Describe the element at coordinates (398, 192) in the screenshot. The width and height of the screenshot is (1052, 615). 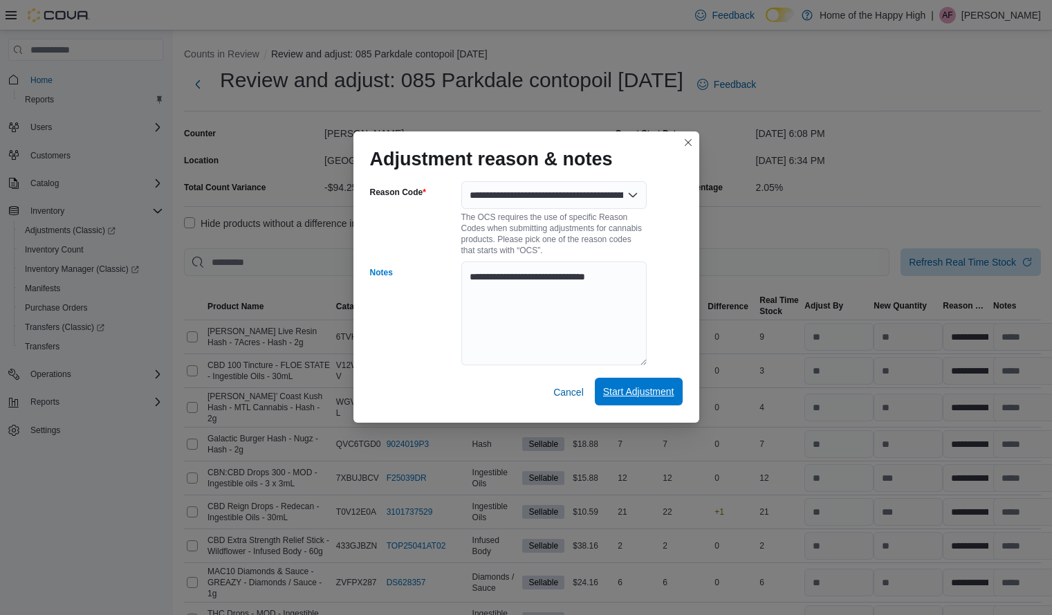
I see `label: Reason Code` at that location.